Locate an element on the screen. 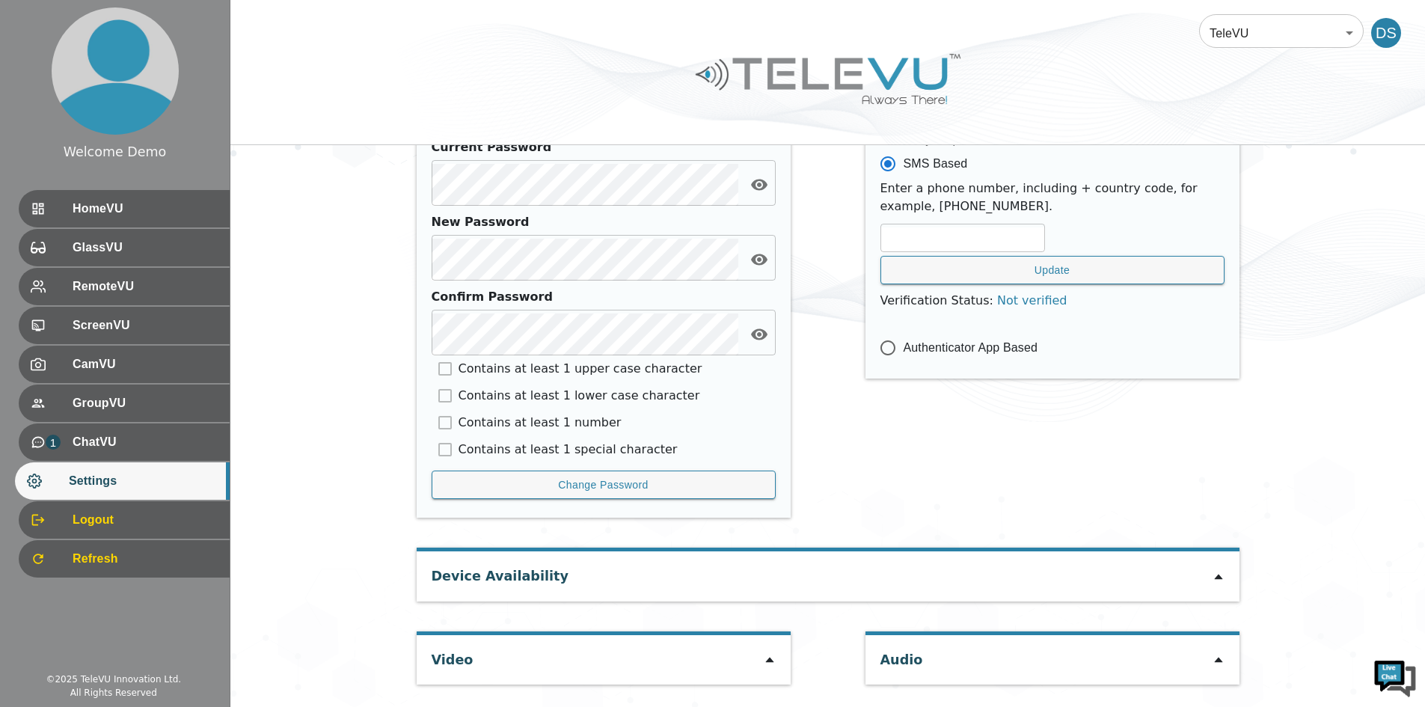  div: Chat with us now is located at coordinates (165, 88).